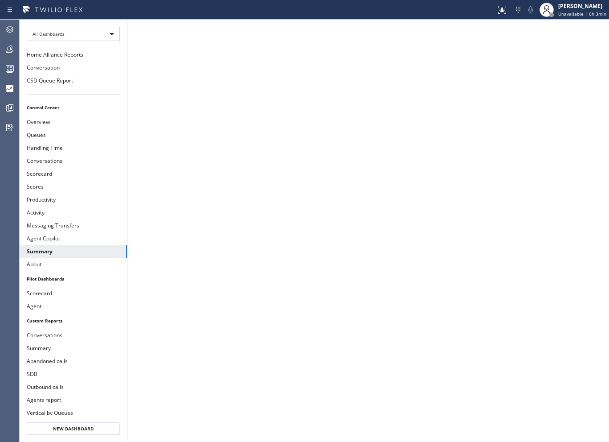 The image size is (609, 442). Describe the element at coordinates (73, 212) in the screenshot. I see `button: Activity` at that location.